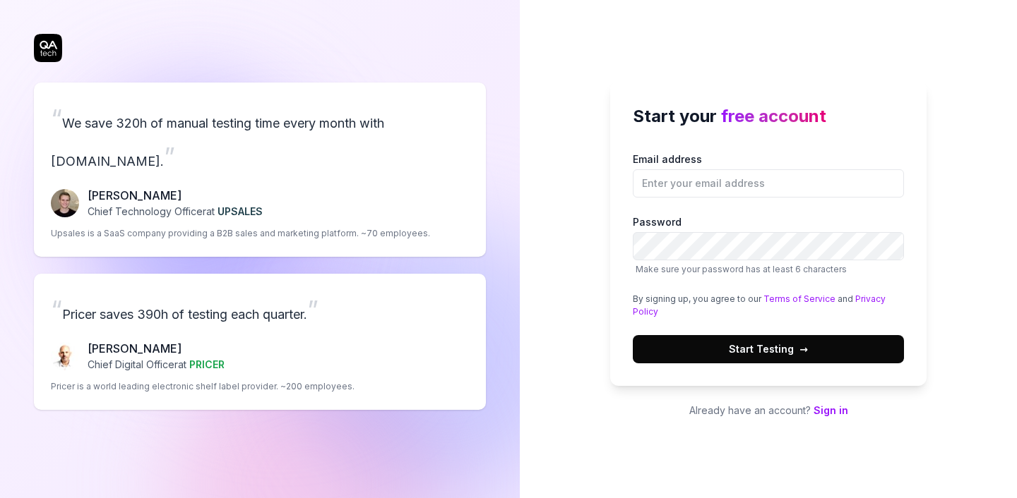 The height and width of the screenshot is (498, 1017). I want to click on input: Email address, so click(768, 184).